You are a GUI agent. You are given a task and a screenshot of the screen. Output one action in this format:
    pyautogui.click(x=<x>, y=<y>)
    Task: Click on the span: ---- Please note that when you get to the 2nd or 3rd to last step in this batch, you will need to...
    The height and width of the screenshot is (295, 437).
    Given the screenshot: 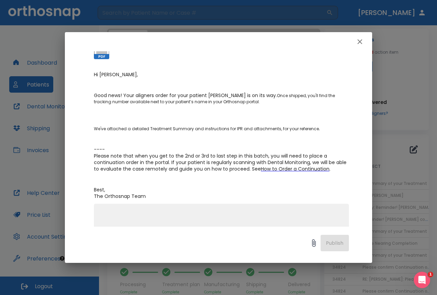 What is the action you would take?
    pyautogui.click(x=221, y=159)
    